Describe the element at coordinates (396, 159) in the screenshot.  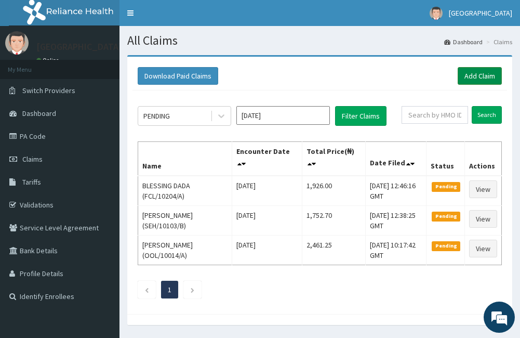
I see `th: Date Filed` at that location.